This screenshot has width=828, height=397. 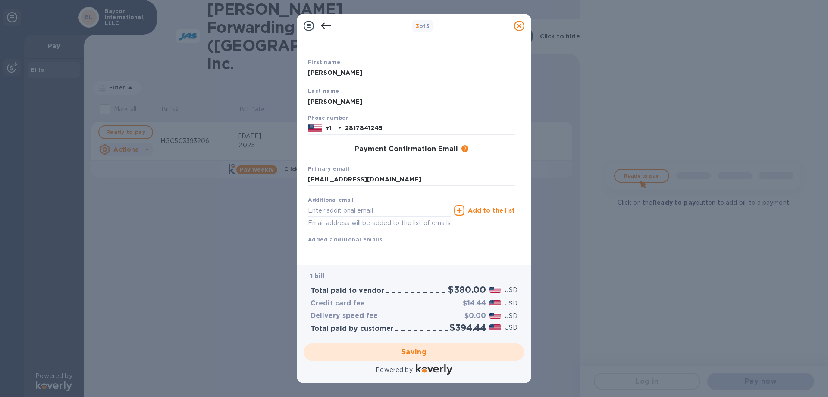 What do you see at coordinates (412, 101) in the screenshot?
I see `input: Enter your last name` at bounding box center [412, 101].